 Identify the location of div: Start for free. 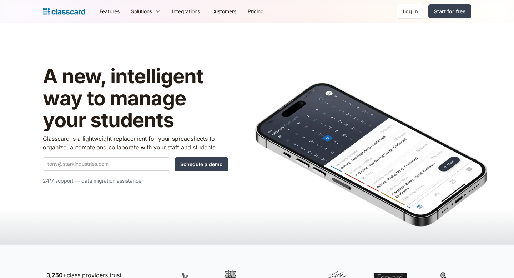
(450, 11).